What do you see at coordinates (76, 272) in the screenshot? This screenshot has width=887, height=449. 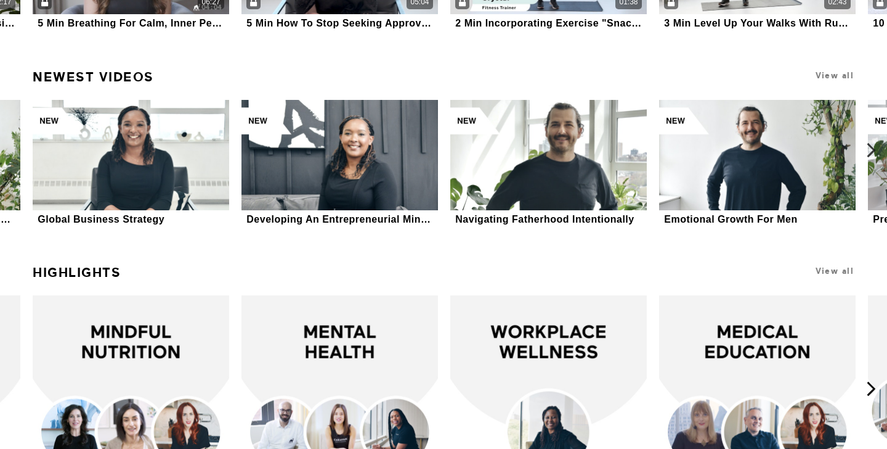 I see `a: Highlights` at bounding box center [76, 272].